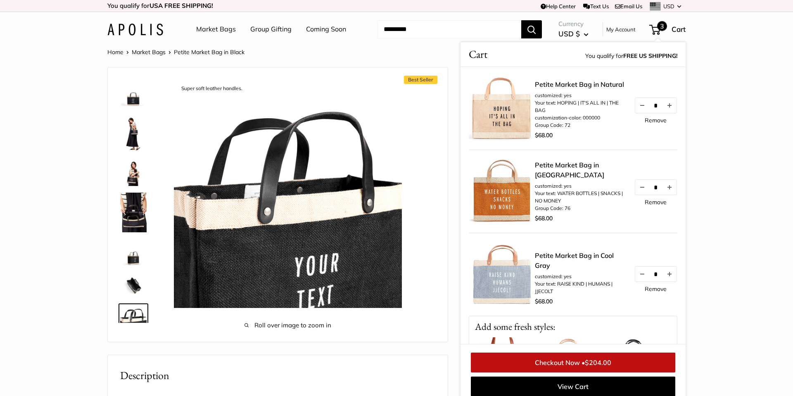 This screenshot has width=793, height=396. What do you see at coordinates (326, 29) in the screenshot?
I see `a: Coming Soon` at bounding box center [326, 29].